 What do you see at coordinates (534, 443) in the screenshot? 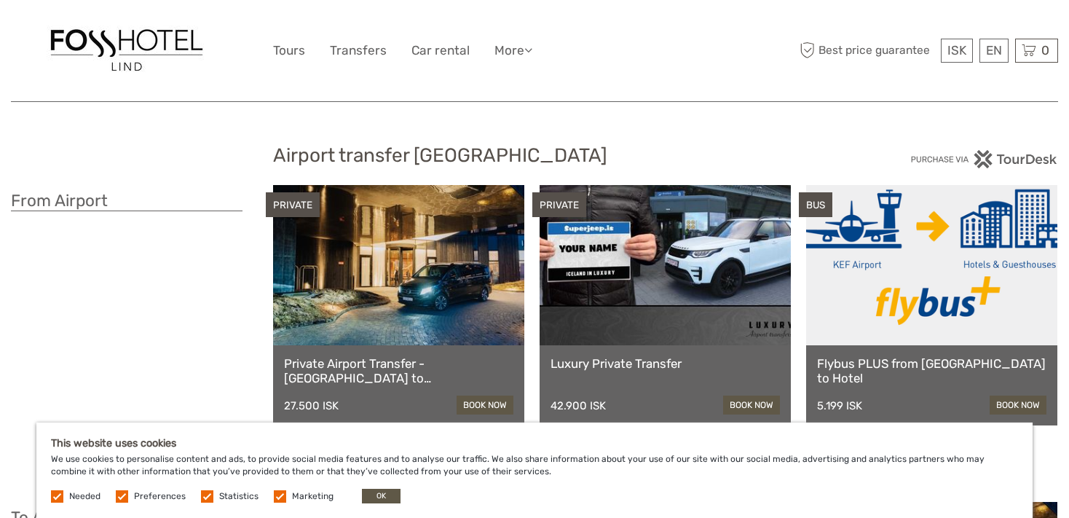
I see `h5: This website uses cookies` at bounding box center [534, 443].